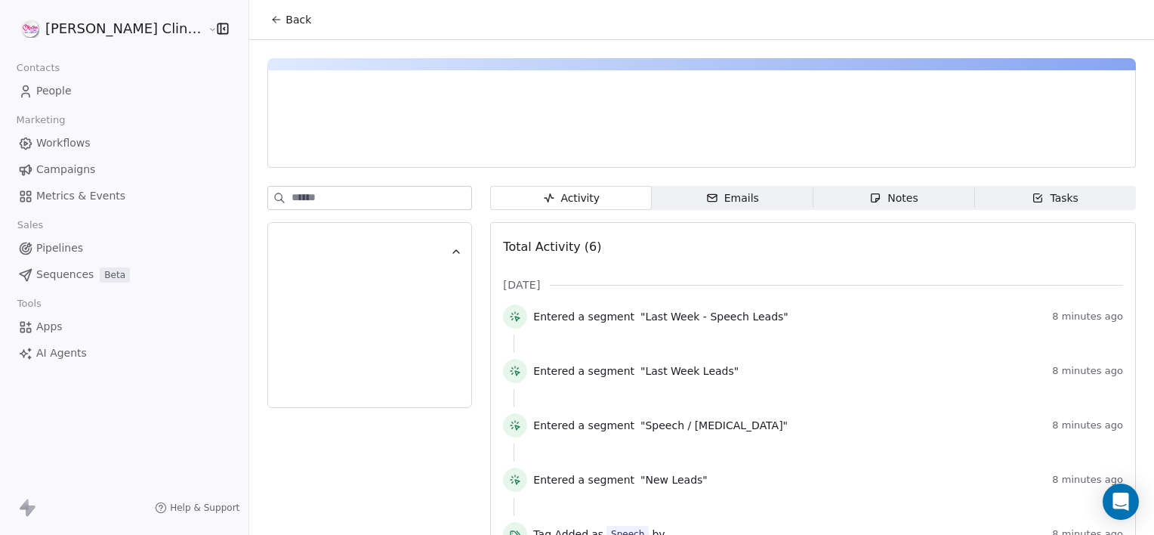 The width and height of the screenshot is (1154, 535). I want to click on a: People, so click(124, 91).